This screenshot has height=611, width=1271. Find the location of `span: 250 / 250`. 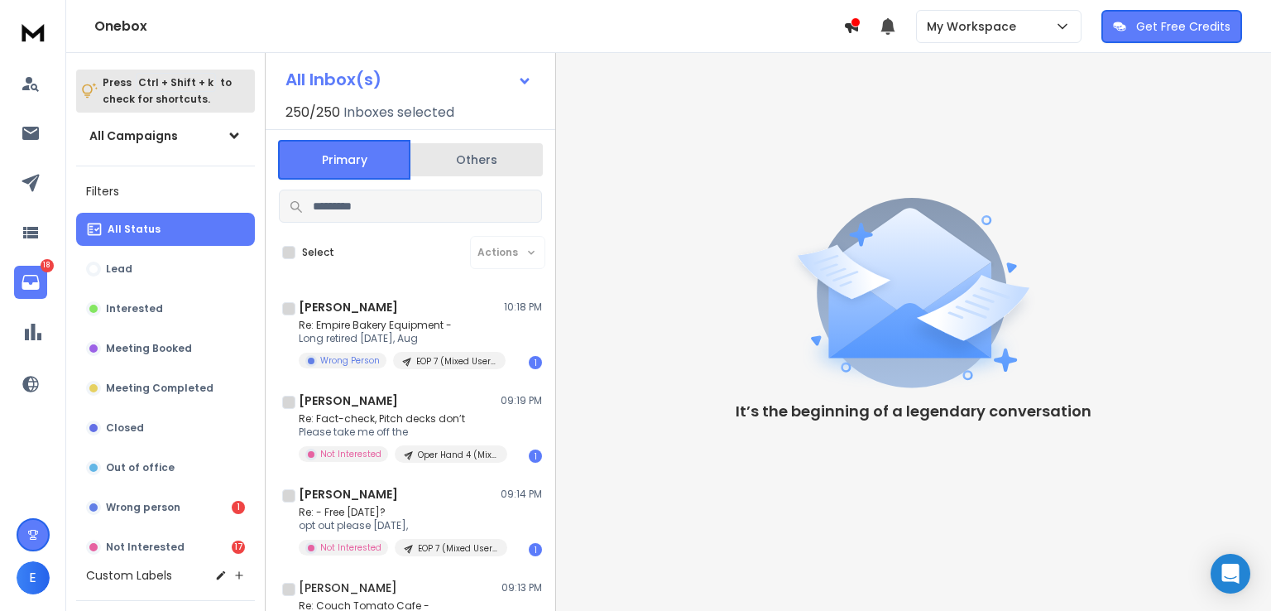

span: 250 / 250 is located at coordinates (313, 113).